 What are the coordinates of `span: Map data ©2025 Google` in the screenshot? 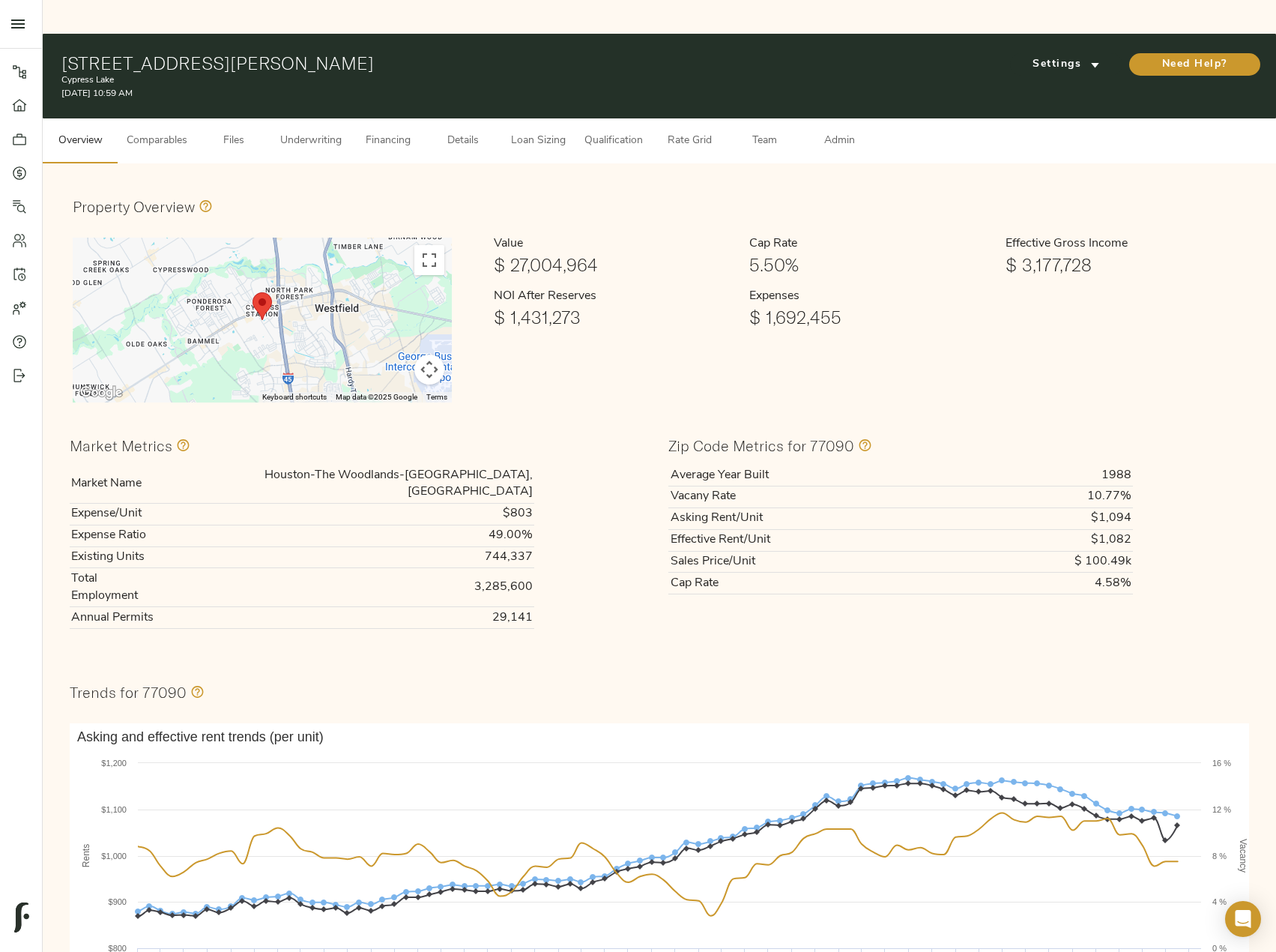 It's located at (376, 396).